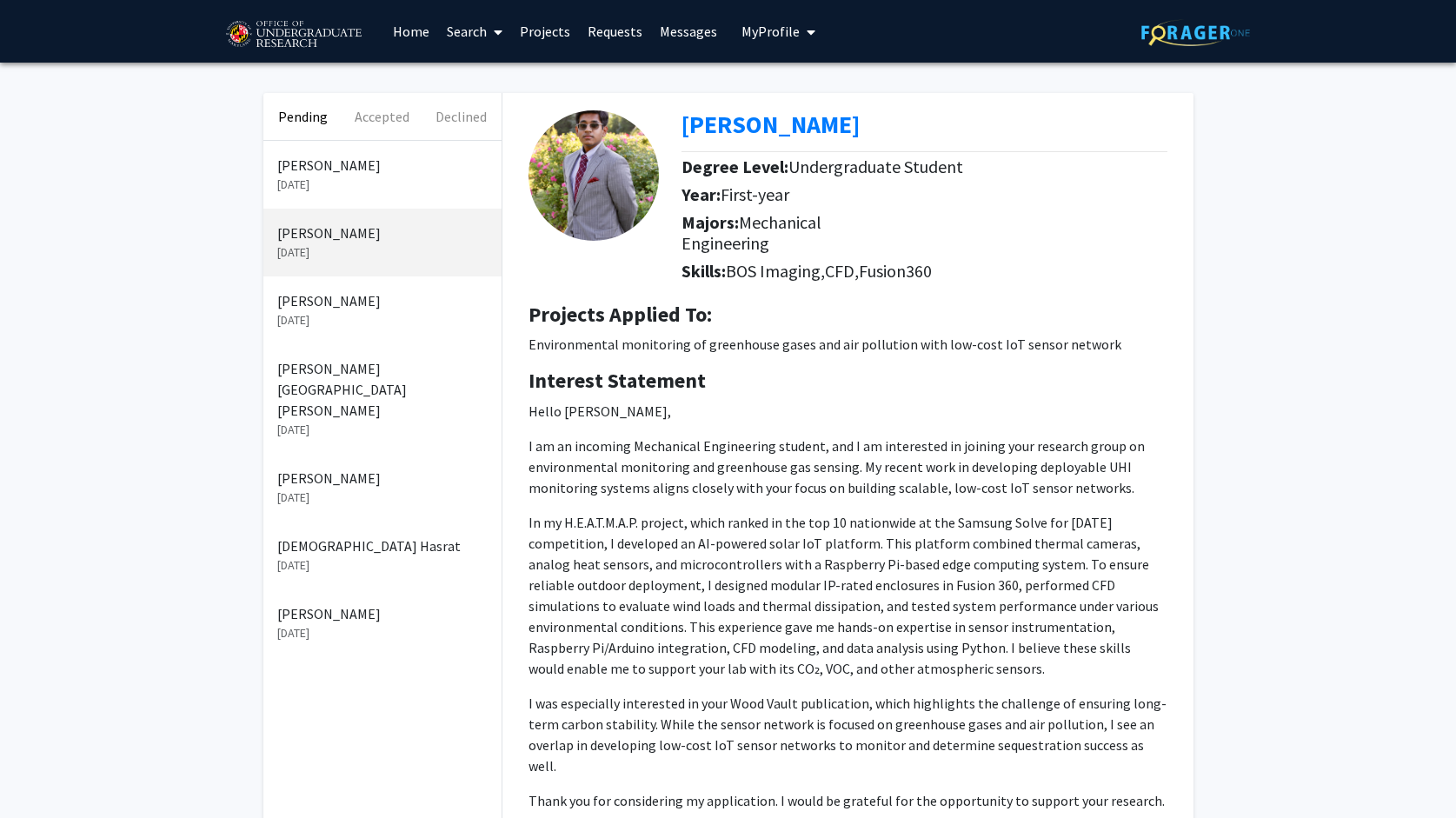 This screenshot has height=818, width=1456. Describe the element at coordinates (594, 176) in the screenshot. I see `img: Profile Picture` at that location.